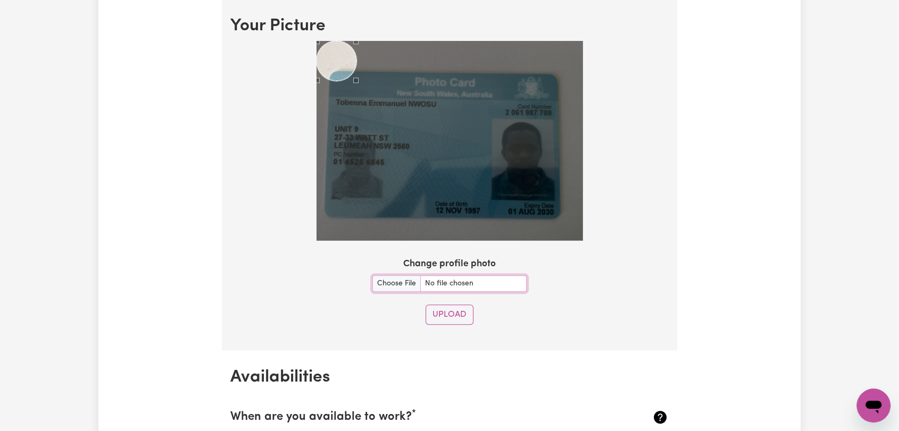 The height and width of the screenshot is (431, 899). What do you see at coordinates (449, 378) in the screenshot?
I see `h2: Availabilities` at bounding box center [449, 378].